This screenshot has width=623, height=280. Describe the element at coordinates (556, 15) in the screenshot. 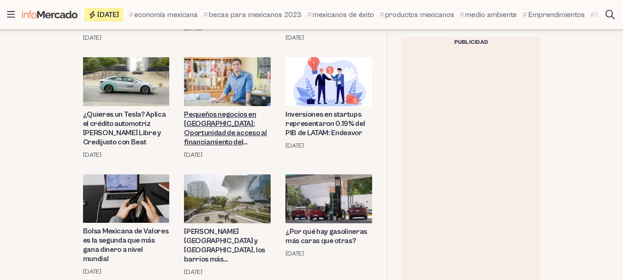

I see `span: Emprendimientos` at that location.